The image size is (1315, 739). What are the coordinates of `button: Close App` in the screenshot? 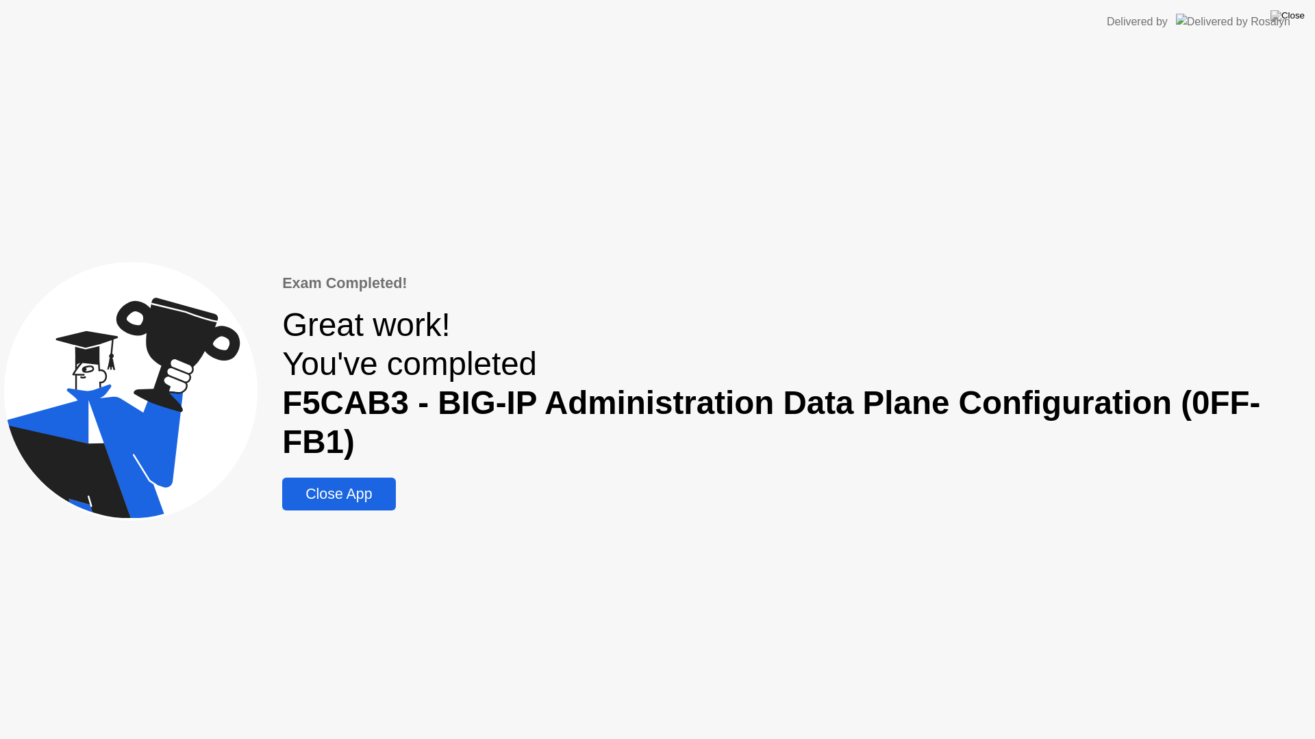 It's located at (338, 494).